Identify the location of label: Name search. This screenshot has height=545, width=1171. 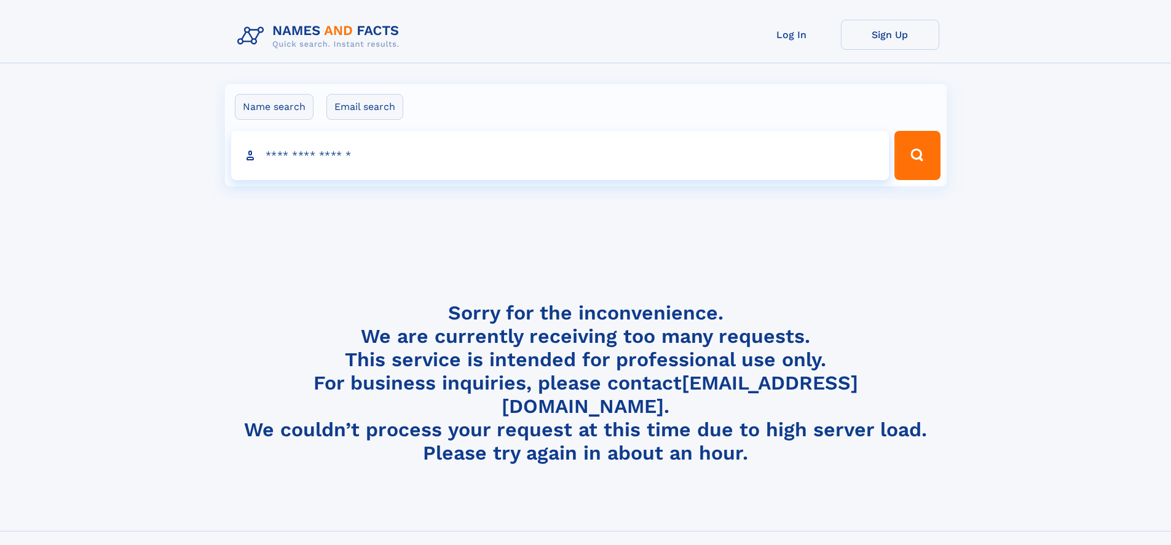
(274, 107).